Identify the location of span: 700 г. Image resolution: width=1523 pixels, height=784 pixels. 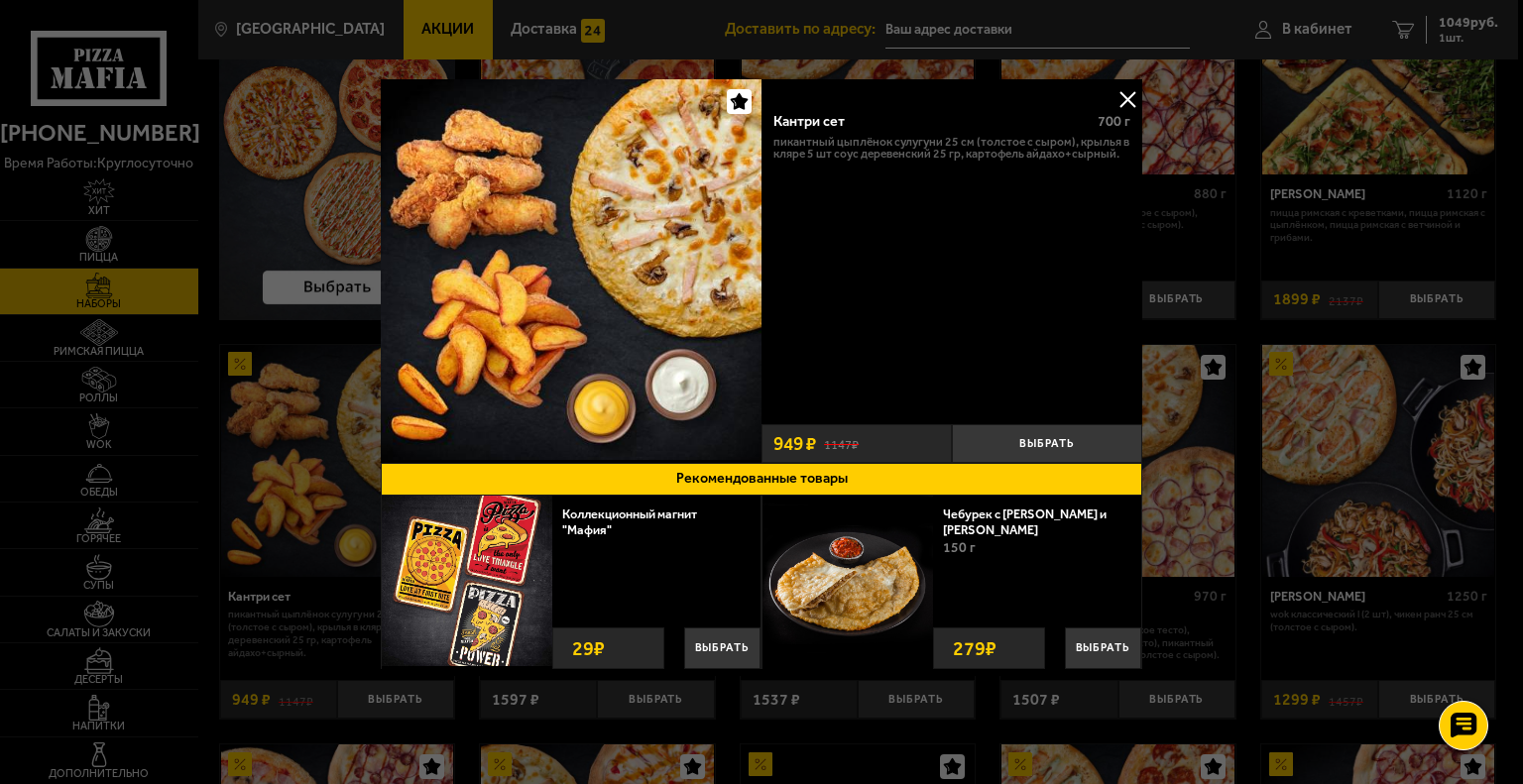
(1114, 121).